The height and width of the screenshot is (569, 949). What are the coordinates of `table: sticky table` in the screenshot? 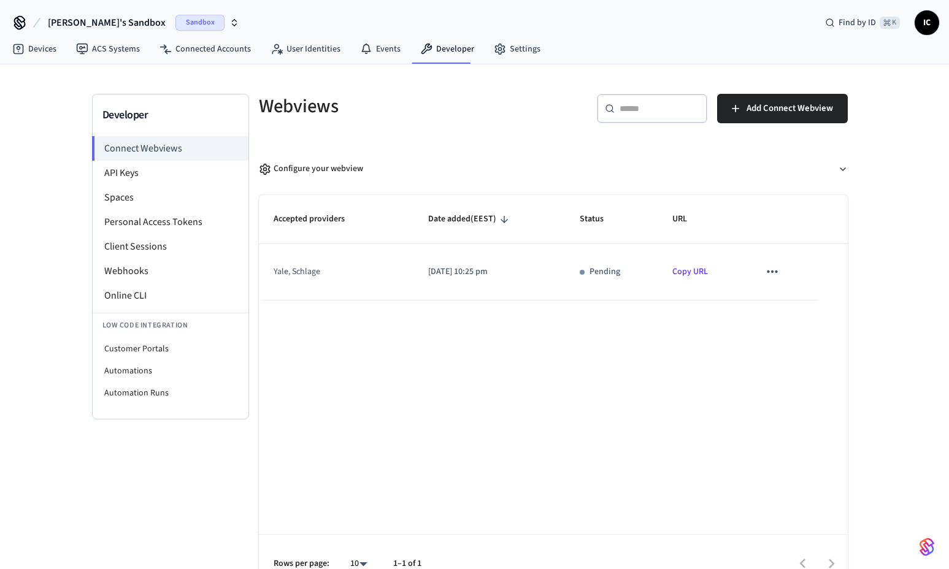 It's located at (553, 248).